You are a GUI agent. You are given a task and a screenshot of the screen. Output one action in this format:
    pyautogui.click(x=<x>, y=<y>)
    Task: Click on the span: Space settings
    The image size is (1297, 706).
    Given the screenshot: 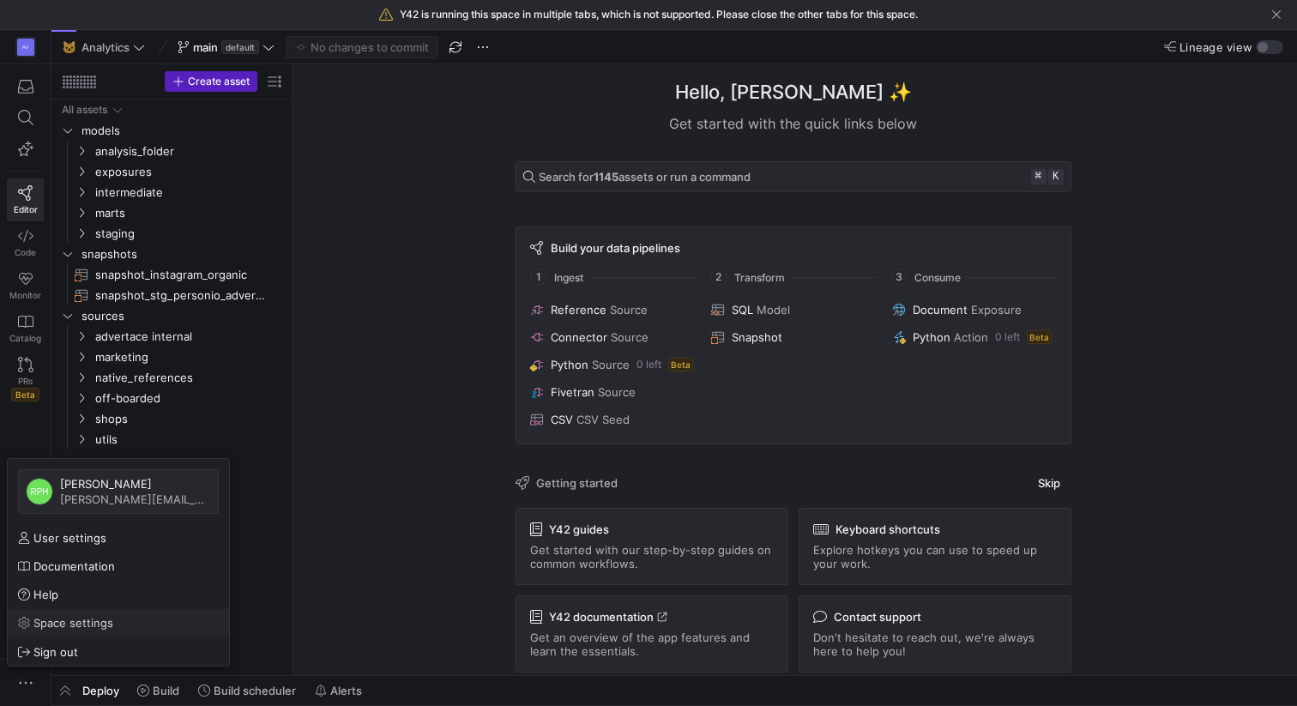 What is the action you would take?
    pyautogui.click(x=73, y=623)
    